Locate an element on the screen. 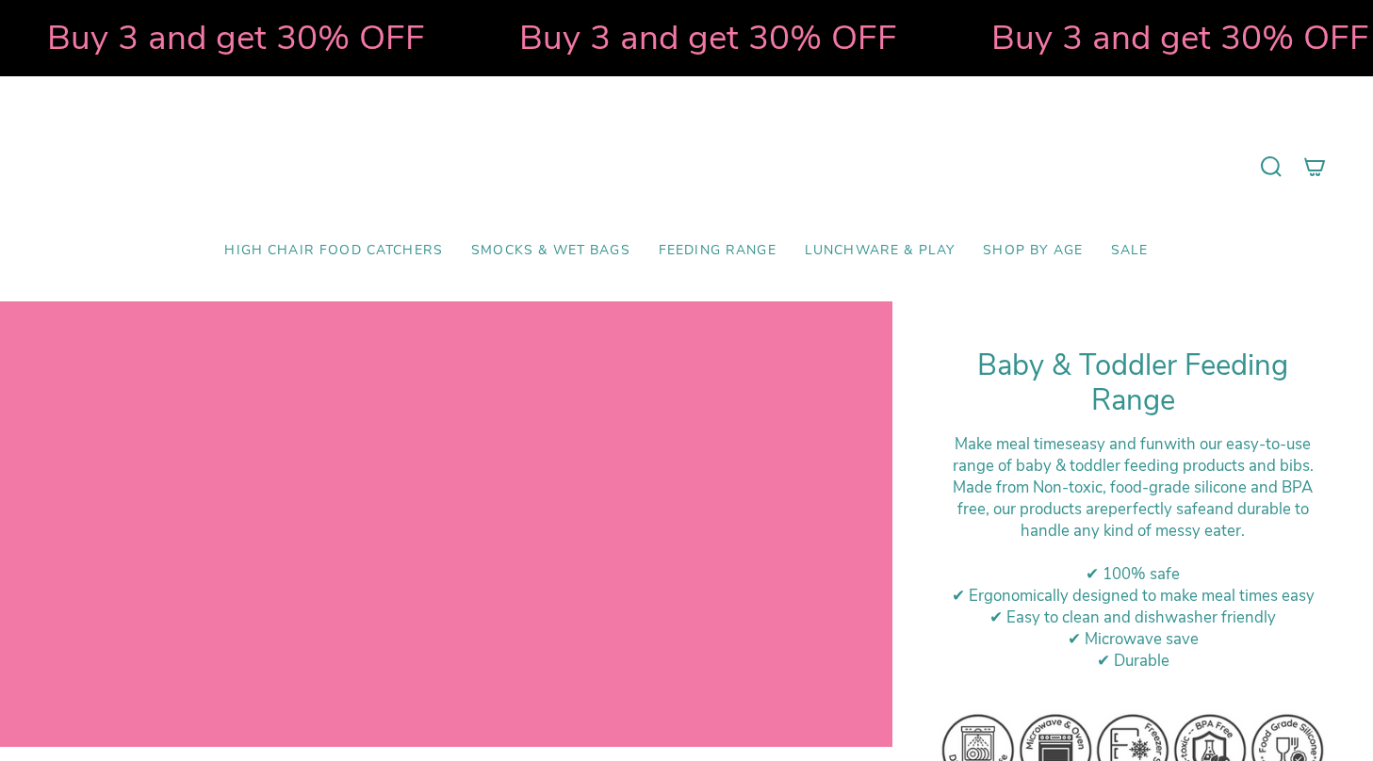 Image resolution: width=1373 pixels, height=761 pixels. div: ✔ 100% safe is located at coordinates (1133, 574).